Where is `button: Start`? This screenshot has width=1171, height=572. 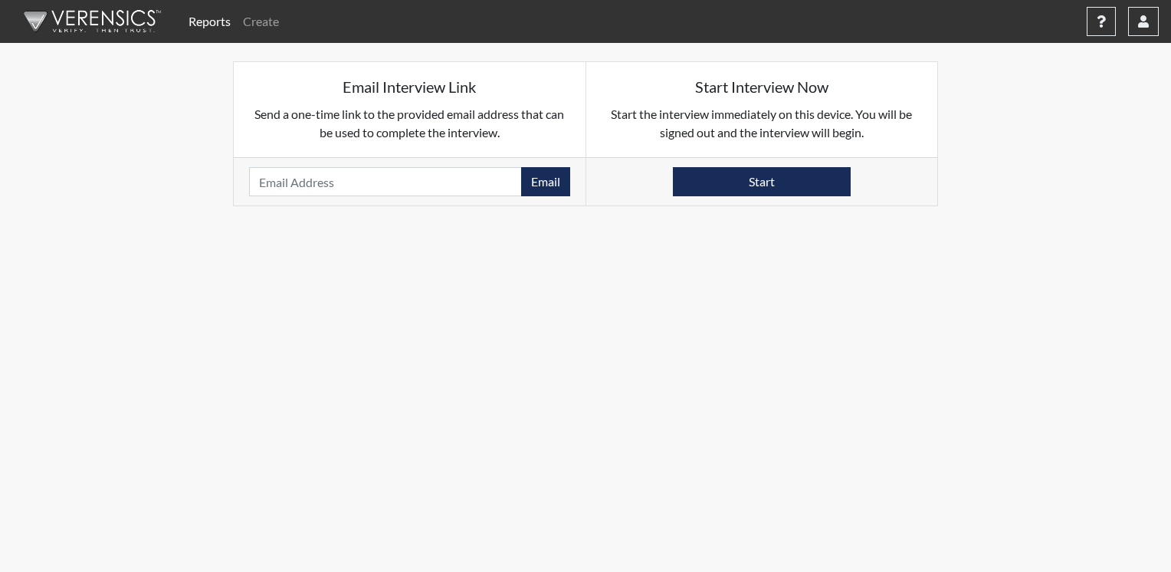
button: Start is located at coordinates (762, 182).